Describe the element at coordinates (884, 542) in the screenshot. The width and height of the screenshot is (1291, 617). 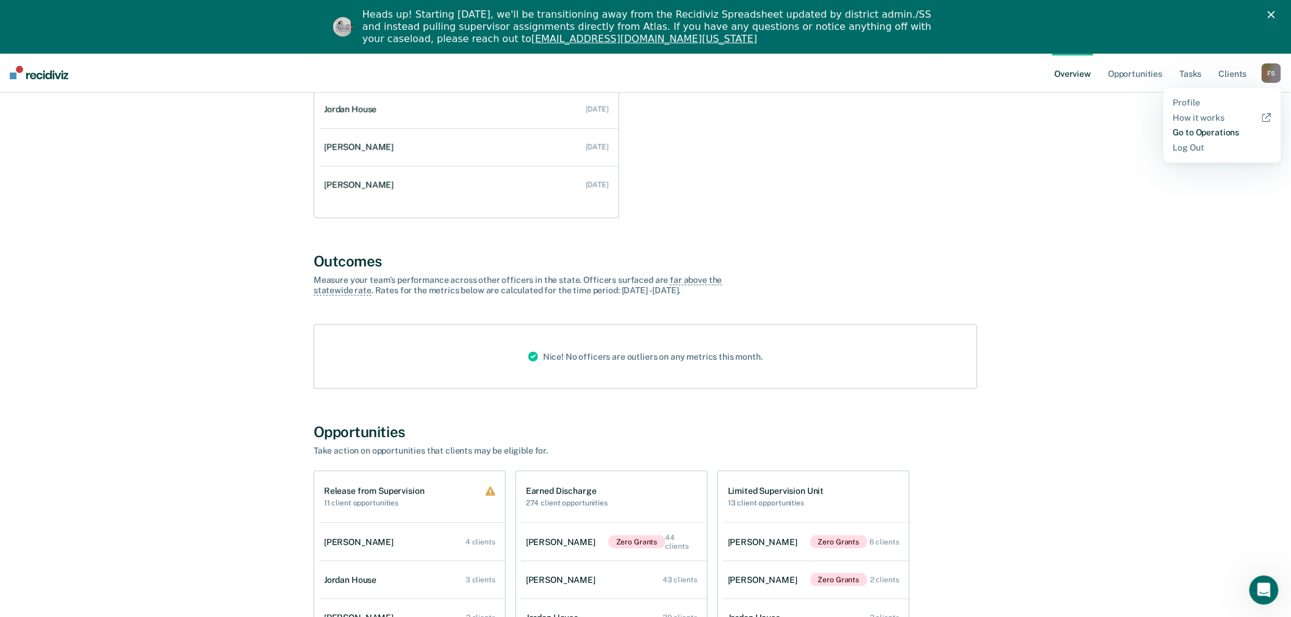
I see `div: 6 clients` at that location.